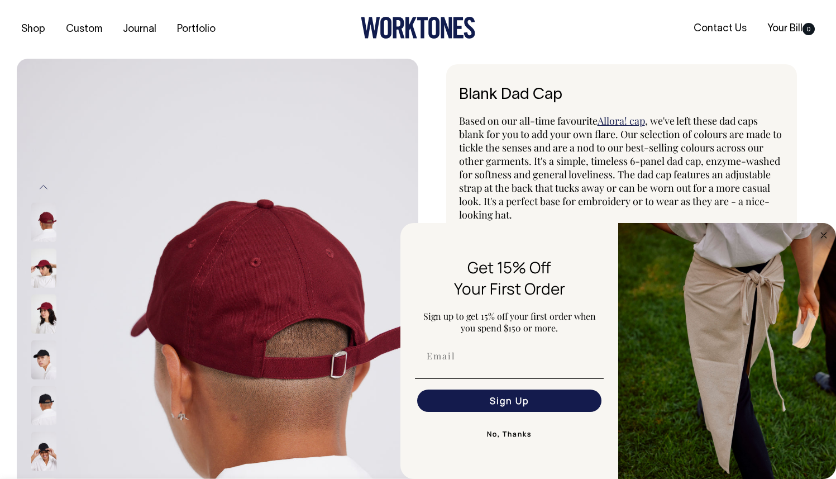 The height and width of the screenshot is (479, 836). Describe the element at coordinates (509, 267) in the screenshot. I see `span: Get 15% Off` at that location.